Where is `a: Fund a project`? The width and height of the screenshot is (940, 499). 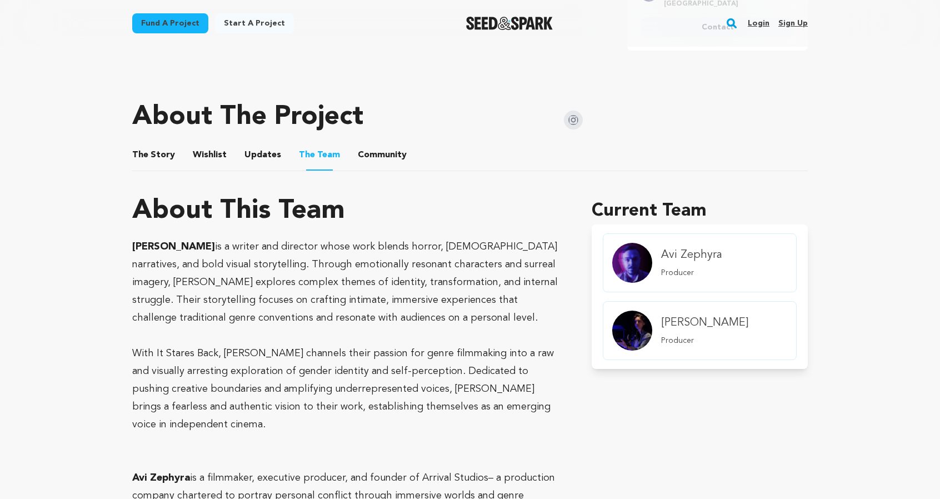 a: Fund a project is located at coordinates (170, 23).